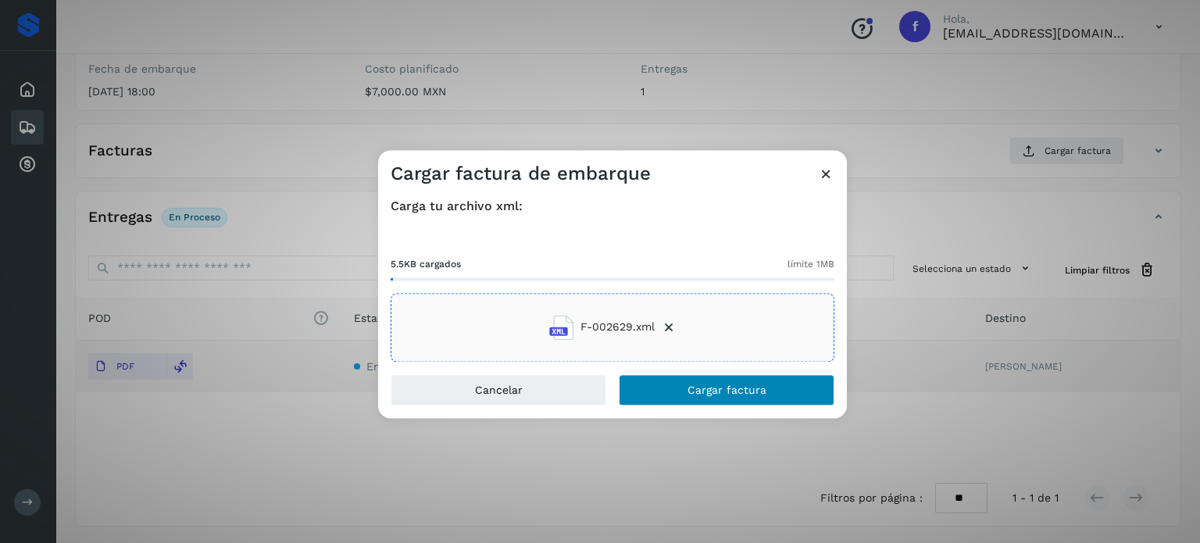  What do you see at coordinates (726, 390) in the screenshot?
I see `button: Cargar factura` at bounding box center [726, 390].